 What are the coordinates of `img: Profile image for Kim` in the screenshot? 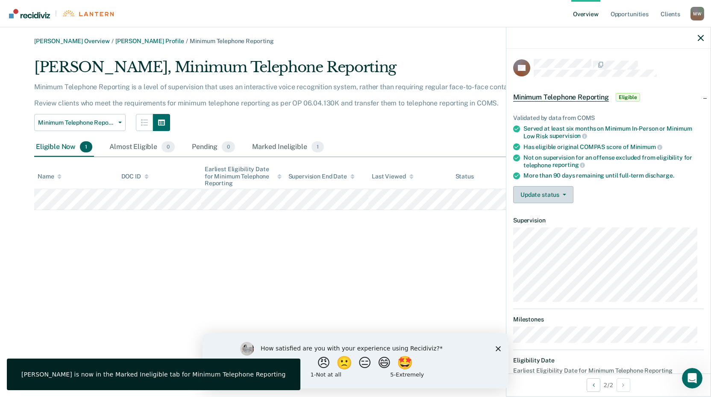 It's located at (44, 15).